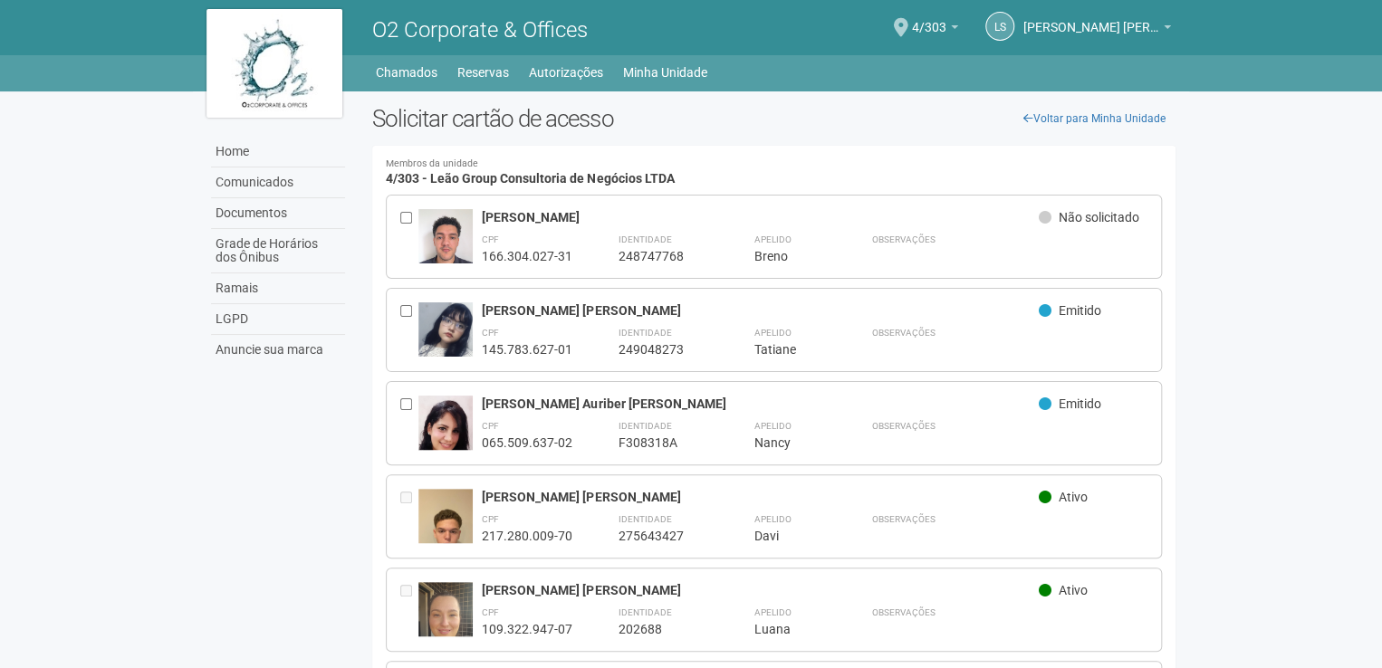 This screenshot has height=668, width=1382. What do you see at coordinates (773, 164) in the screenshot?
I see `small: Membros da unidade` at bounding box center [773, 164].